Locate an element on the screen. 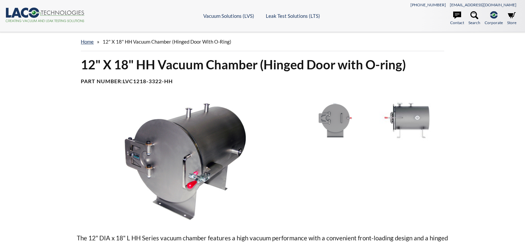 The image size is (525, 244). img: LVC1218-3322-HH Vacuum Chamber, front view is located at coordinates (335, 121).